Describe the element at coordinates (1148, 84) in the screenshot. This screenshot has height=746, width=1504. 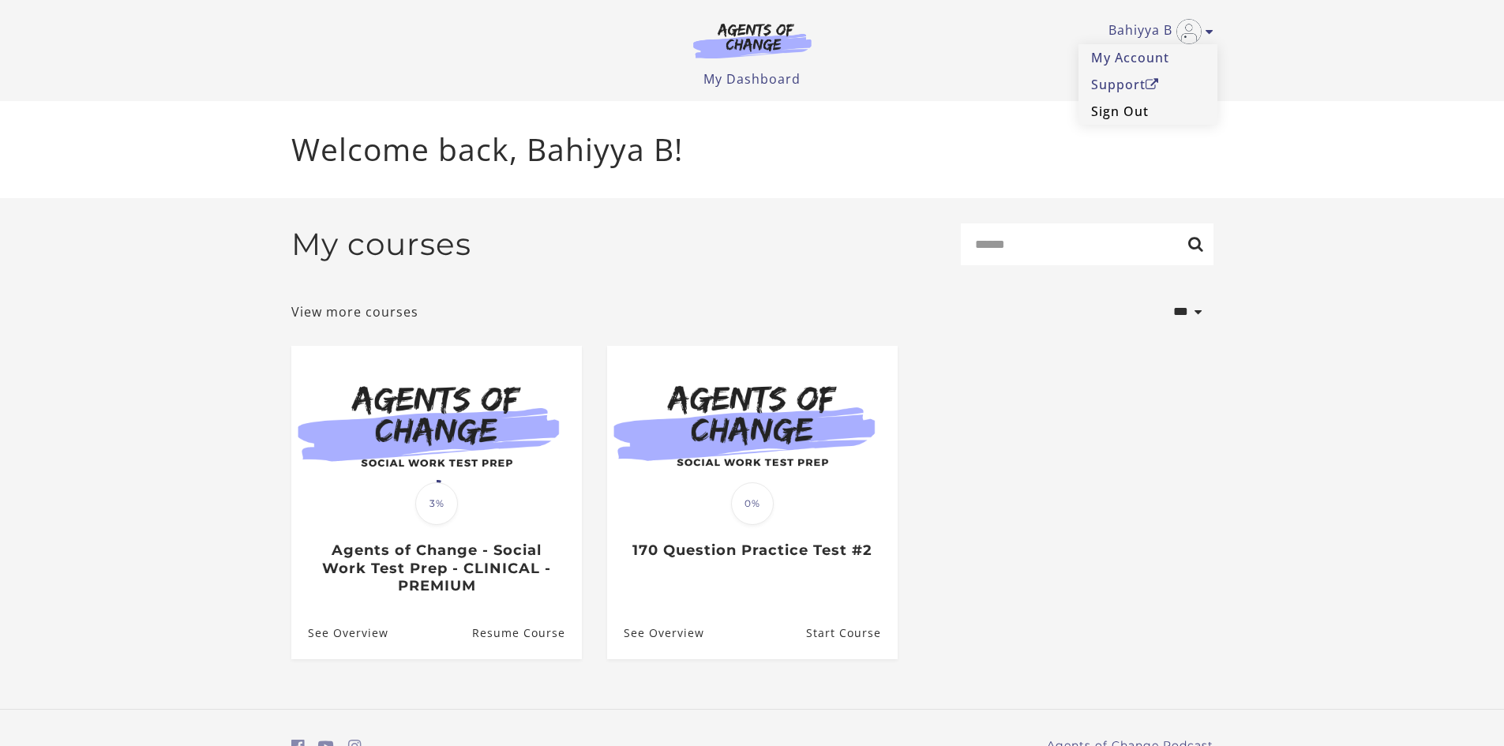
I see `a: SupportOpen in a new window` at that location.